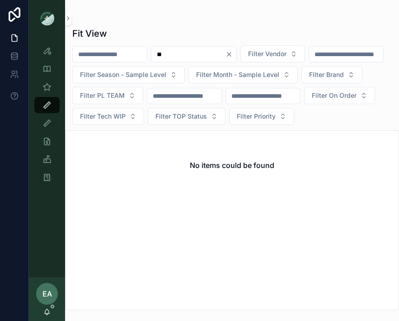 This screenshot has width=399, height=321. What do you see at coordinates (181, 116) in the screenshot?
I see `span: Filter TOP Status` at bounding box center [181, 116].